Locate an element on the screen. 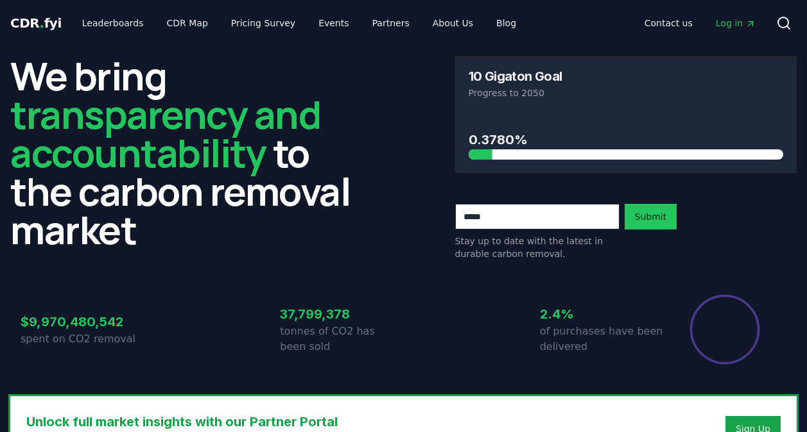  h3: 2.4% is located at coordinates (601, 314).